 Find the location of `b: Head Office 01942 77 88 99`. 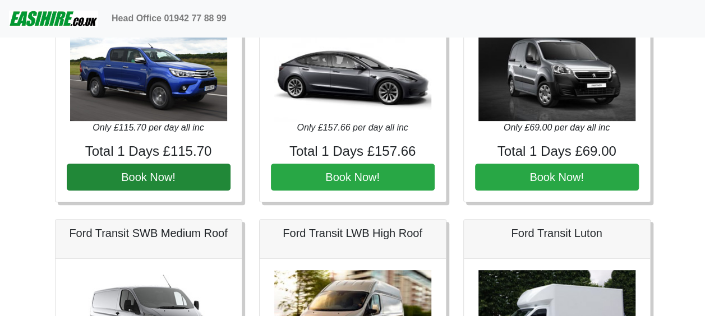

b: Head Office 01942 77 88 99 is located at coordinates (169, 18).